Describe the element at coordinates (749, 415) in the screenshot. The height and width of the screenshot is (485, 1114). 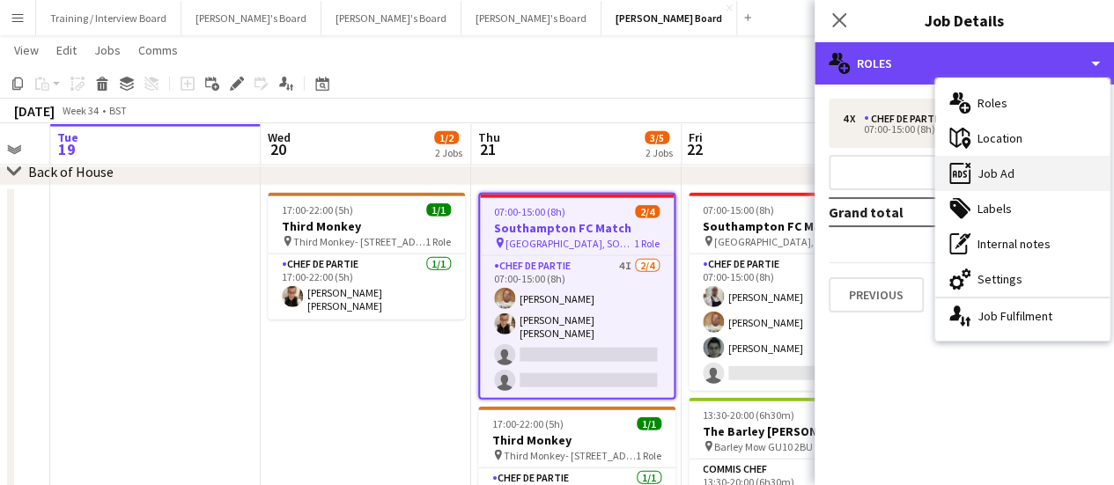
I see `span: 13:30-20:00 (6h30m)` at that location.